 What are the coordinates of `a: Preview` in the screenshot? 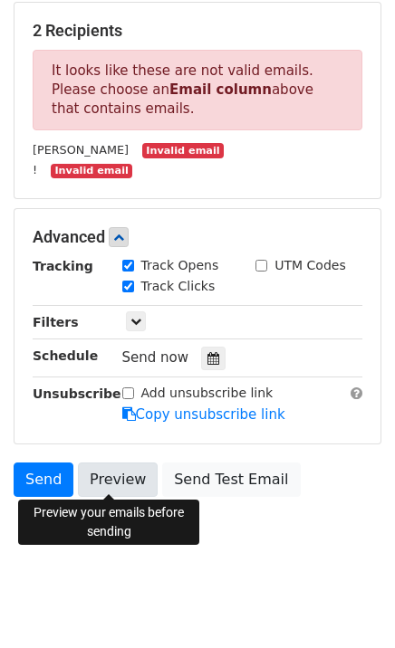 It's located at (118, 480).